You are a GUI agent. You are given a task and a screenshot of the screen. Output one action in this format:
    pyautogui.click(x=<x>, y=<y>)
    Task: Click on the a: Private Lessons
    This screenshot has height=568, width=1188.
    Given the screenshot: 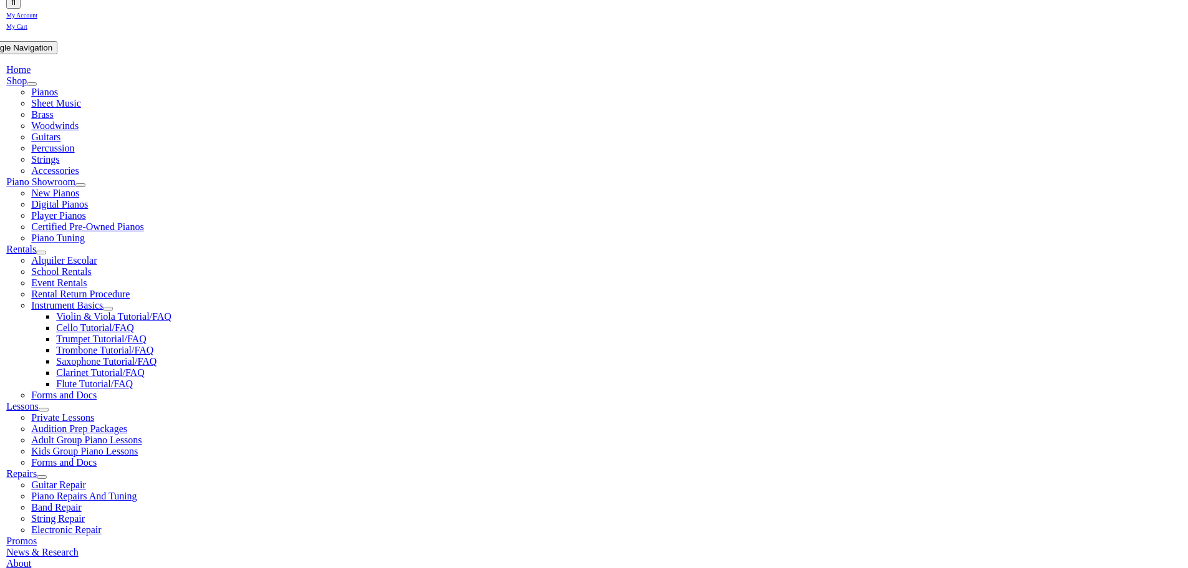 What is the action you would take?
    pyautogui.click(x=62, y=417)
    